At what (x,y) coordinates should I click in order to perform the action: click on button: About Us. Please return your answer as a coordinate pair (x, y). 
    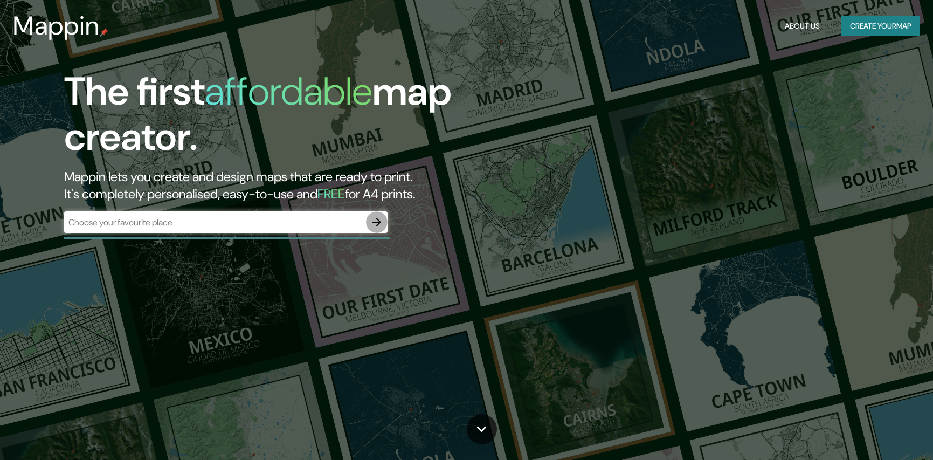
    Looking at the image, I should click on (802, 26).